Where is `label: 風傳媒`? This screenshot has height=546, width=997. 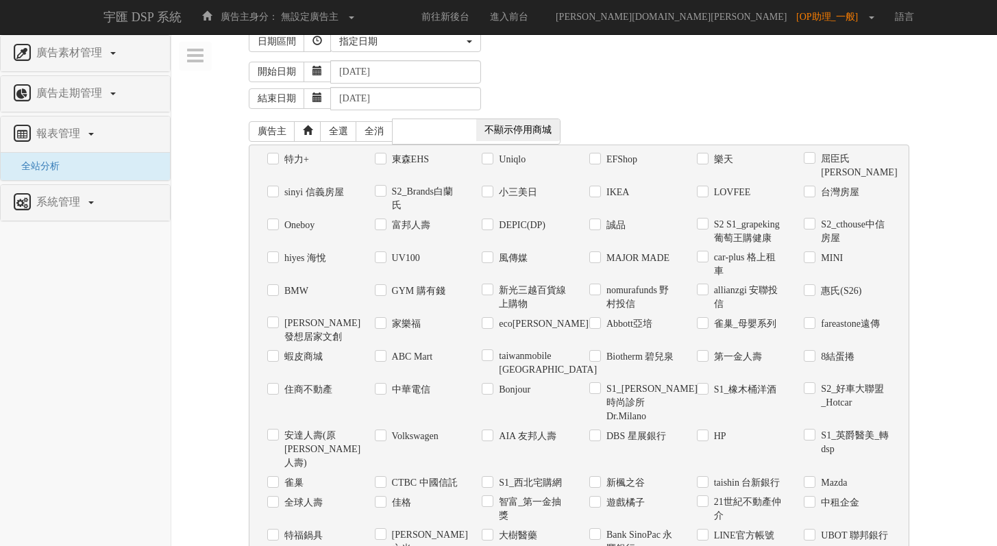
label: 風傳媒 is located at coordinates (511, 258).